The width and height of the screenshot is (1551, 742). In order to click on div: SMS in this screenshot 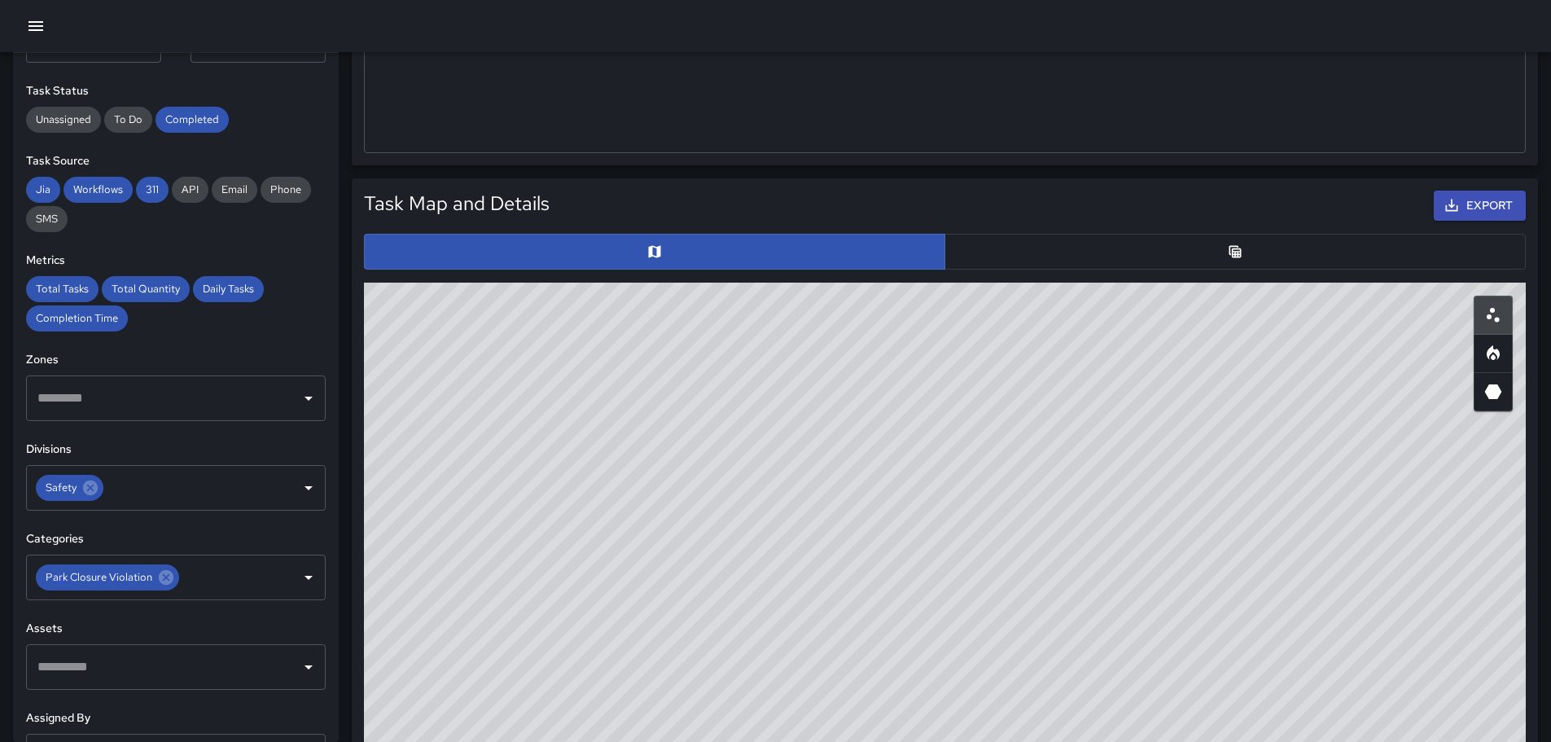, I will do `click(46, 219)`.